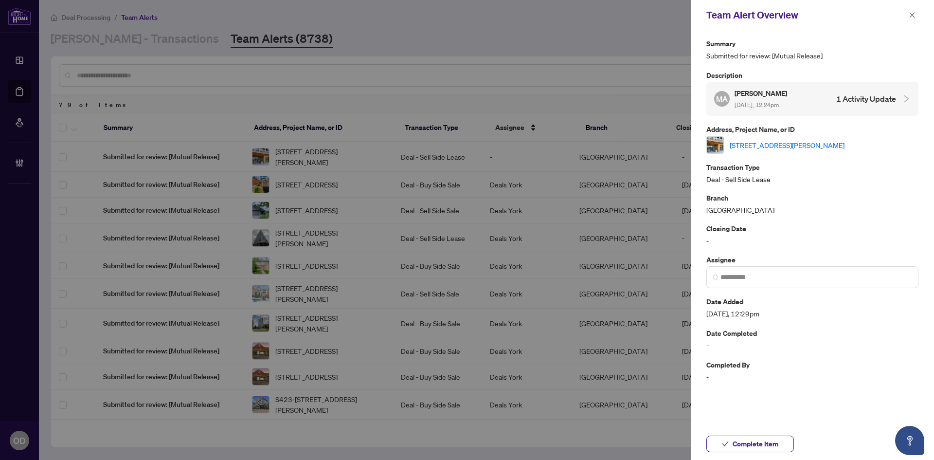  What do you see at coordinates (812, 301) in the screenshot?
I see `p: Date Added` at bounding box center [812, 301].